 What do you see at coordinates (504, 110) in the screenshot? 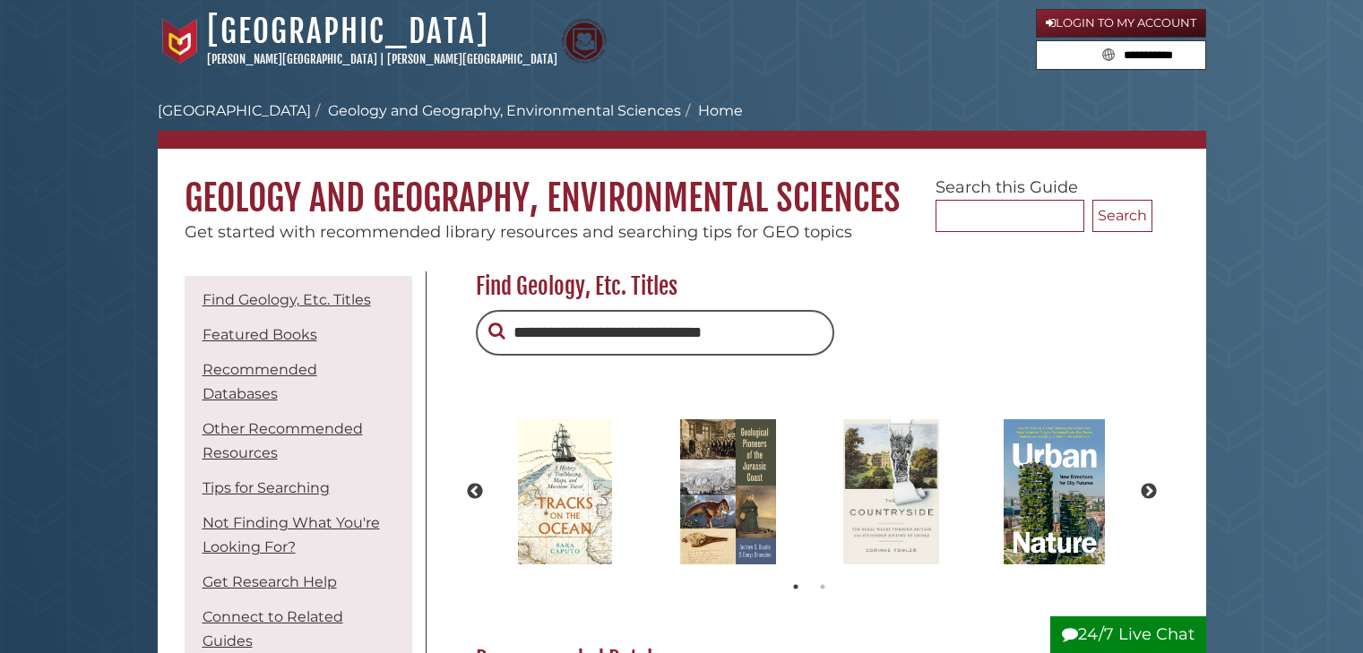
I see `a: Geology and Geography, Environmental Sciences` at bounding box center [504, 110].